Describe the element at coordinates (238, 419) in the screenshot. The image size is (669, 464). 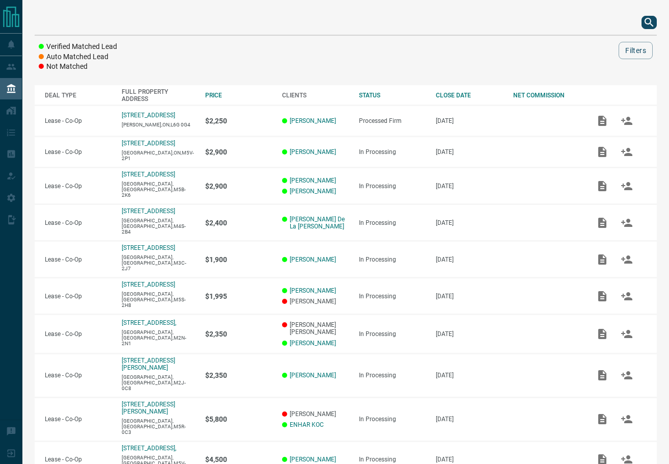
I see `p: $5,800` at that location.